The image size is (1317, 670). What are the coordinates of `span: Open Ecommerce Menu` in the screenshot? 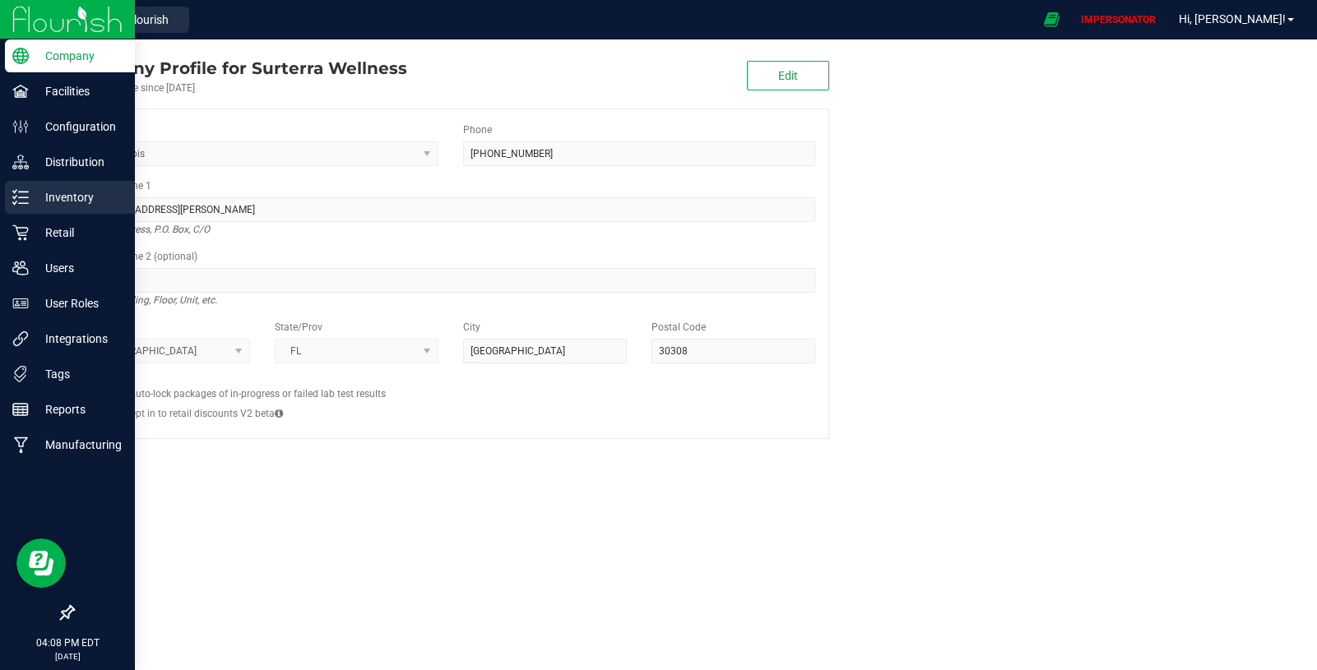 It's located at (1051, 19).